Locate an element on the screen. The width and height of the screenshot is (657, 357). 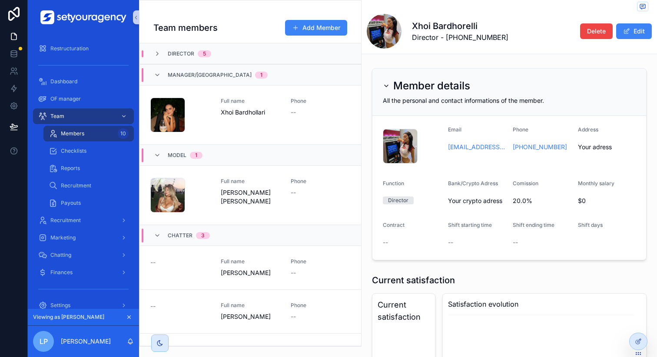
a: Payouts is located at coordinates (89, 203).